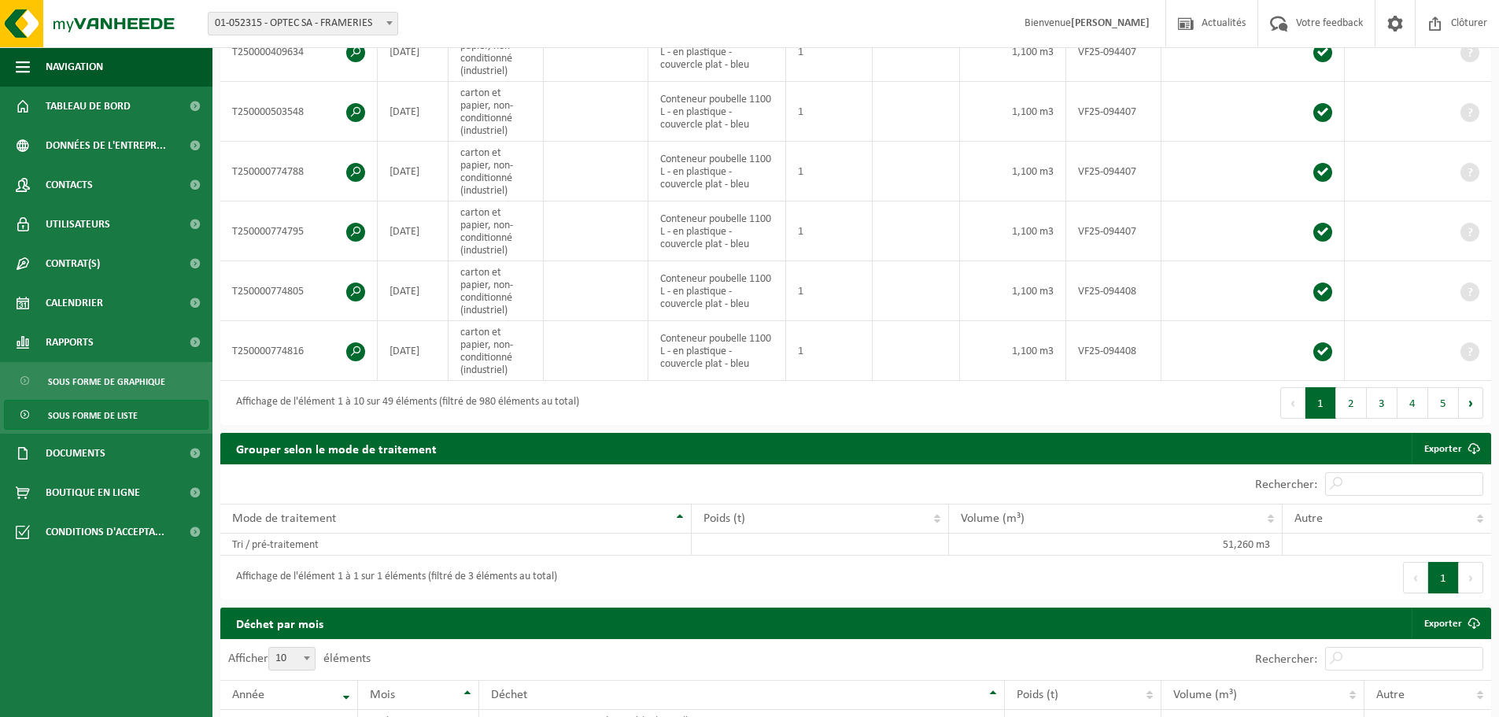  I want to click on span: Données de l'entrepr..., so click(105, 146).